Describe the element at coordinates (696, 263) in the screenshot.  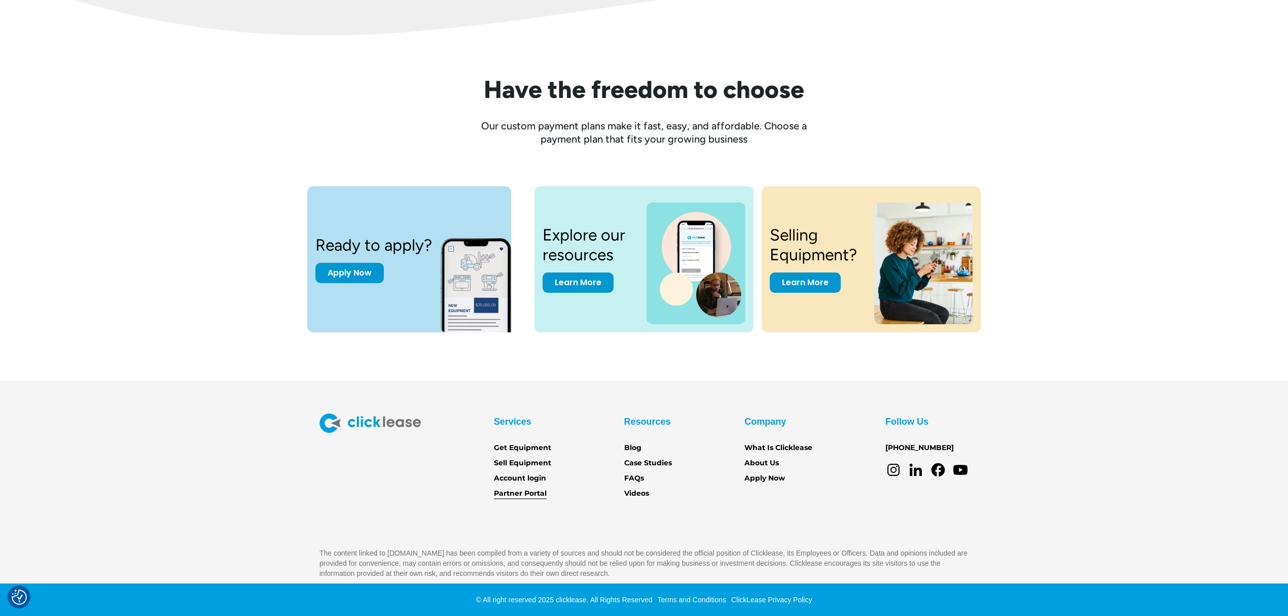
I see `img: a photo of a man on a laptop and a cell phone` at that location.